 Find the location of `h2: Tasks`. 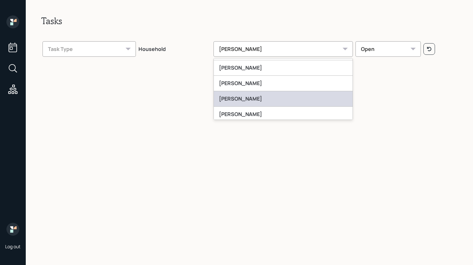

h2: Tasks is located at coordinates (249, 21).